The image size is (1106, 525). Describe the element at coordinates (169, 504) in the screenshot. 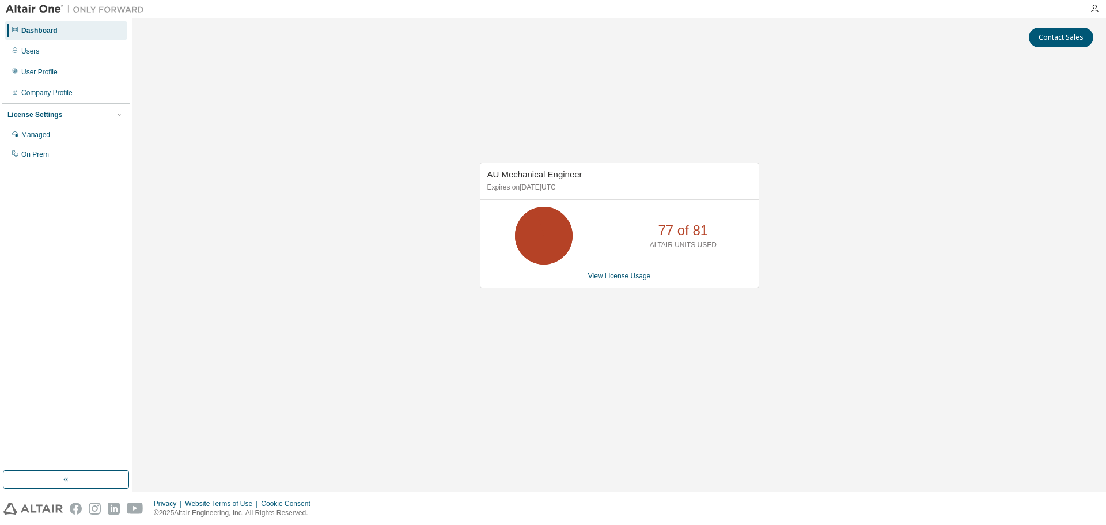

I see `div: Privacy` at that location.